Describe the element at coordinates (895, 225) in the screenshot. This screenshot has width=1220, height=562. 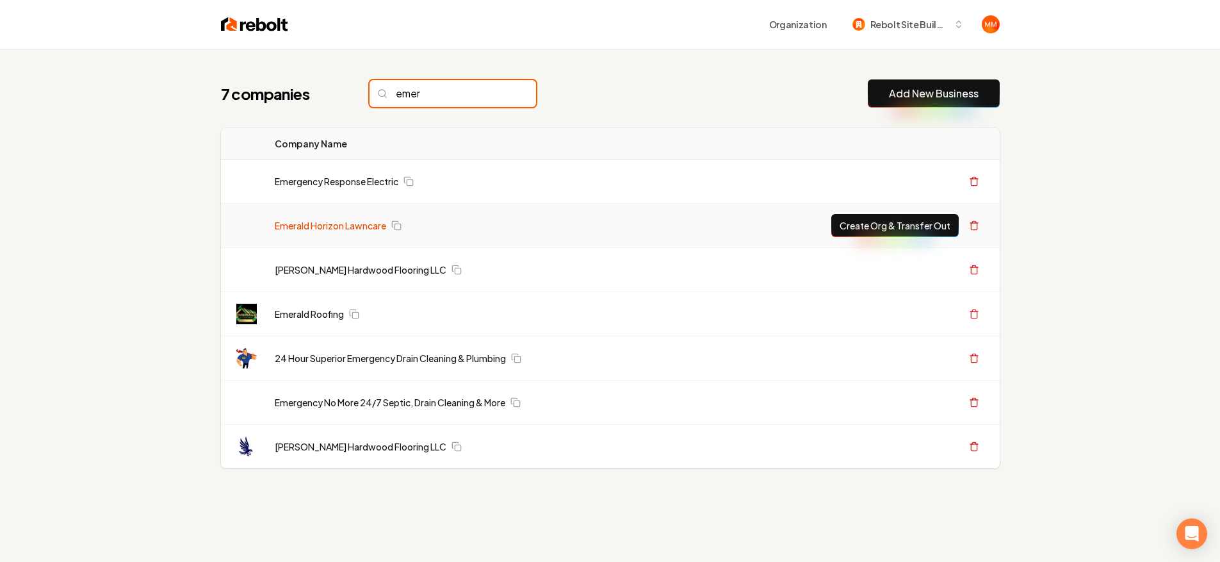
I see `button: Create Org & Transfer Out` at that location.